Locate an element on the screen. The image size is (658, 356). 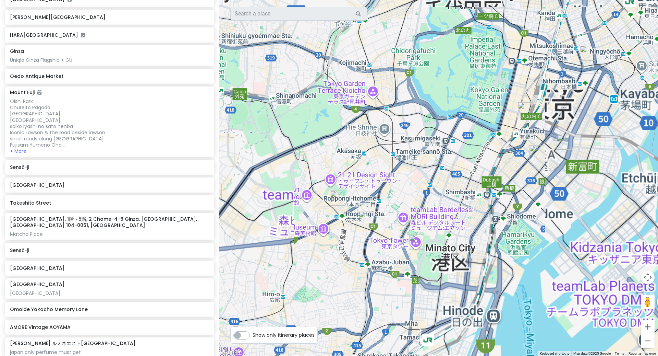
div: Oedo Antique Market is located at coordinates (526, 110).